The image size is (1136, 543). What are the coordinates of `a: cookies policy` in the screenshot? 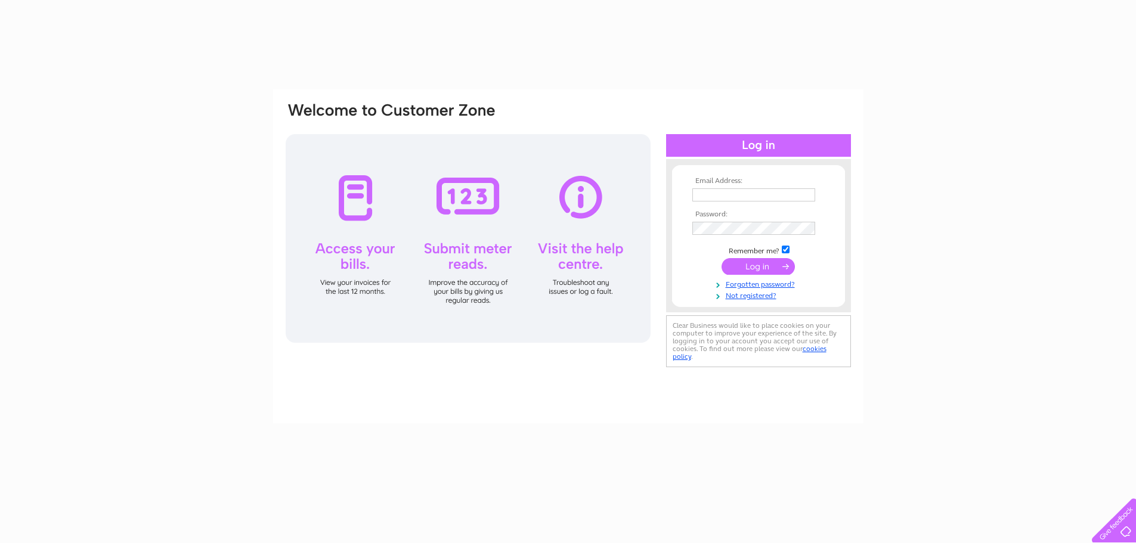 It's located at (749, 352).